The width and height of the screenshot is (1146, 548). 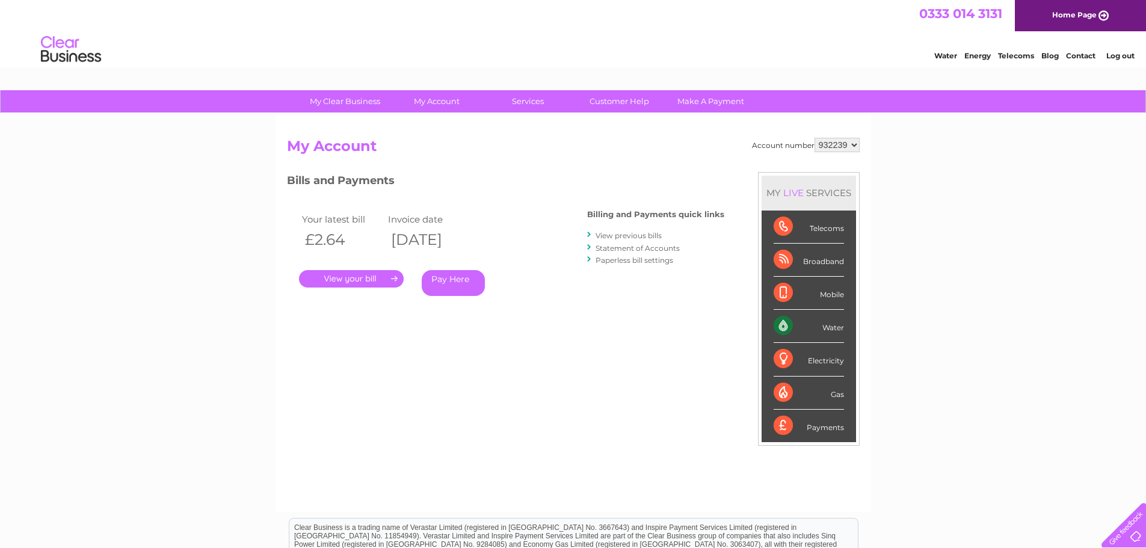 I want to click on div: Mobile, so click(x=808, y=293).